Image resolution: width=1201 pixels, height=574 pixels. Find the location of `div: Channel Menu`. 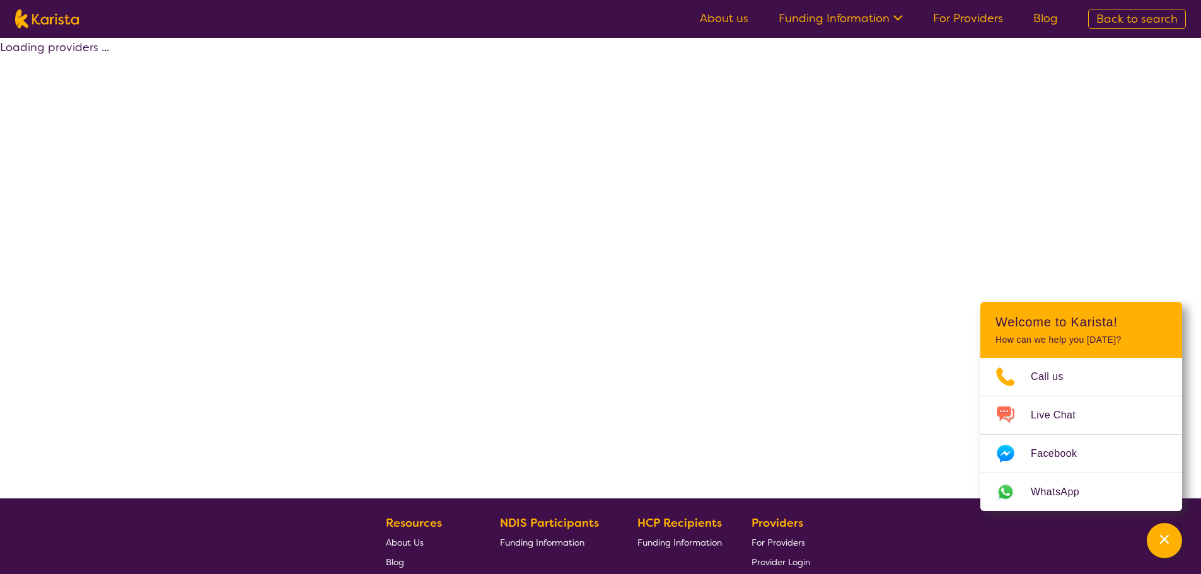

div: Channel Menu is located at coordinates (1081, 407).